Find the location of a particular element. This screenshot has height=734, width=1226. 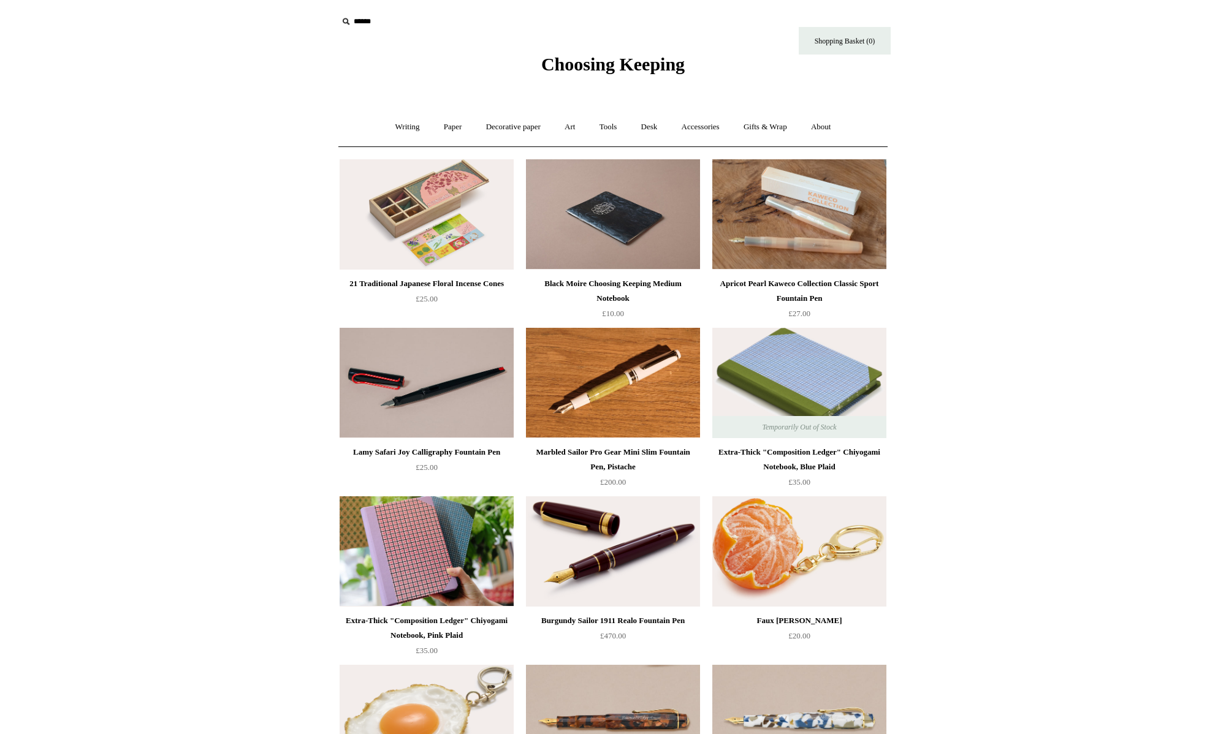

a: Gifts & Wrap is located at coordinates (765, 127).